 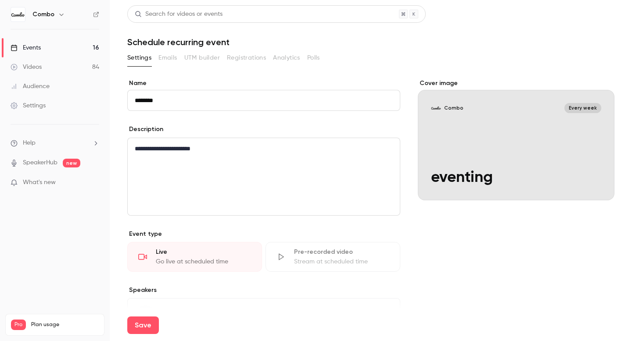 I want to click on label: Description, so click(x=145, y=129).